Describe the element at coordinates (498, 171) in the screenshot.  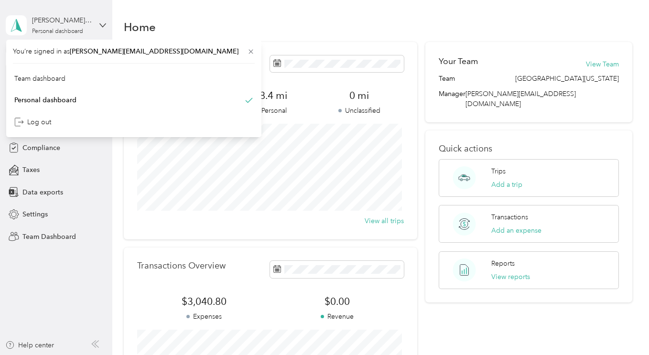
I see `p: Trips` at that location.